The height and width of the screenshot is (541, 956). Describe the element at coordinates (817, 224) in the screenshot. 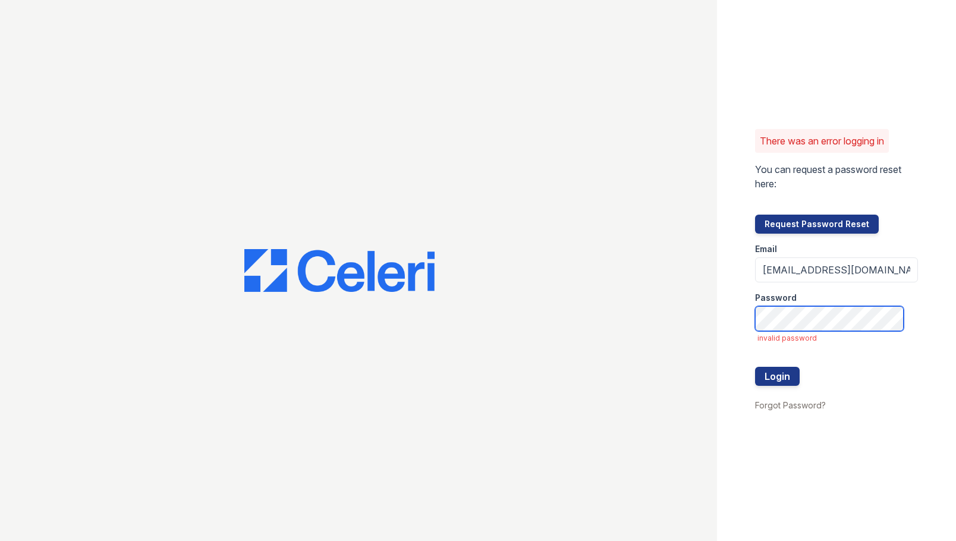

I see `button: Request Password Reset` at that location.